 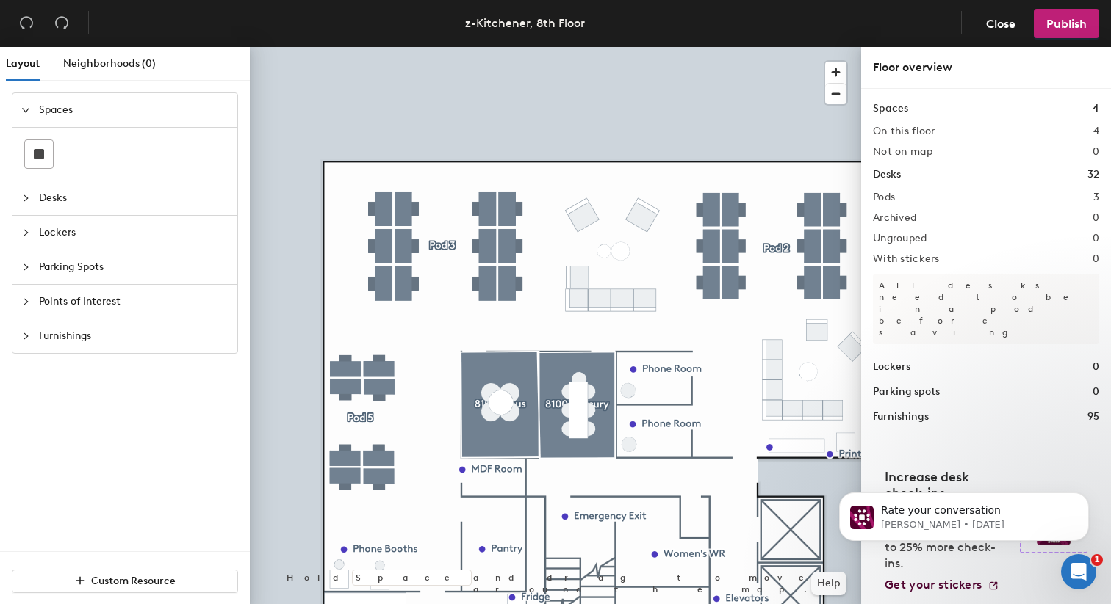 I want to click on button: Redo (⌘ + ⇧ + Z), so click(x=62, y=24).